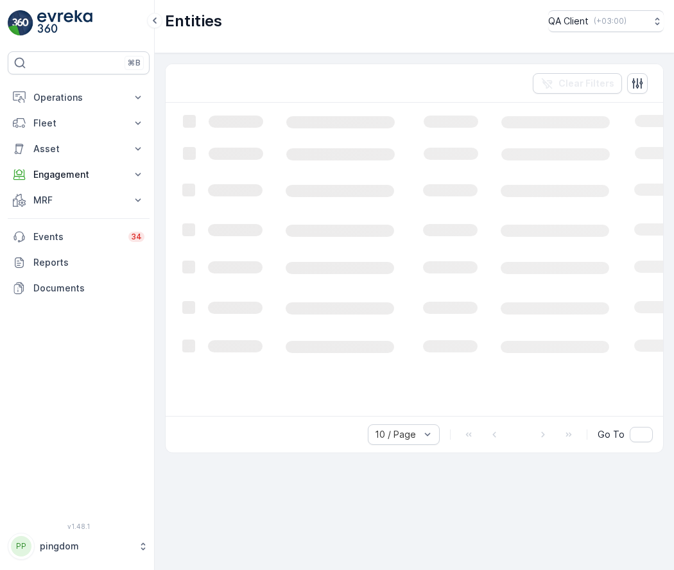  I want to click on p: QA Client, so click(568, 21).